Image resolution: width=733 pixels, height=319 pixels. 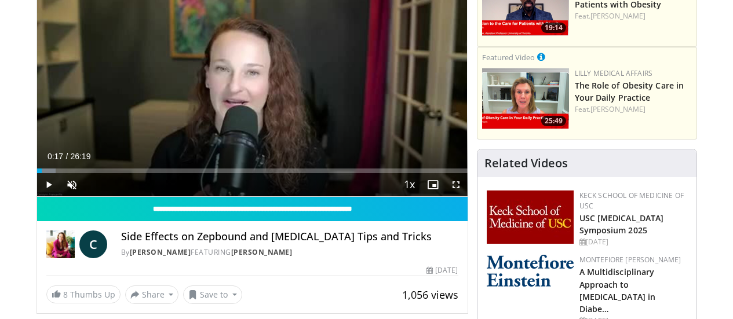 I want to click on button: Playback Rate, so click(x=410, y=185).